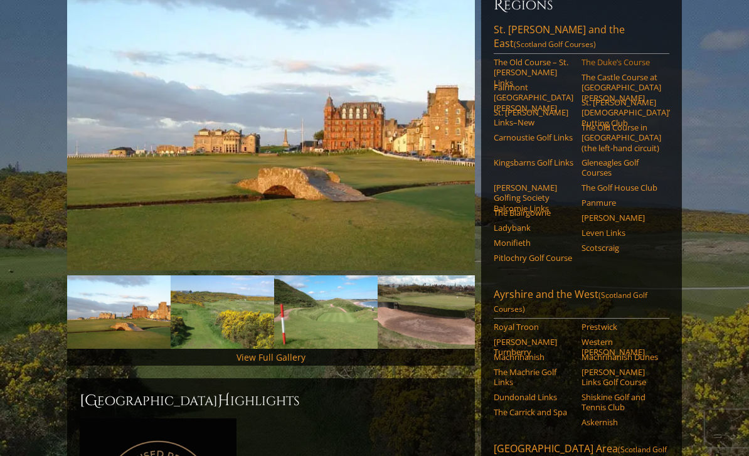 This screenshot has height=456, width=749. What do you see at coordinates (621, 187) in the screenshot?
I see `a: The Golf House Club` at bounding box center [621, 187].